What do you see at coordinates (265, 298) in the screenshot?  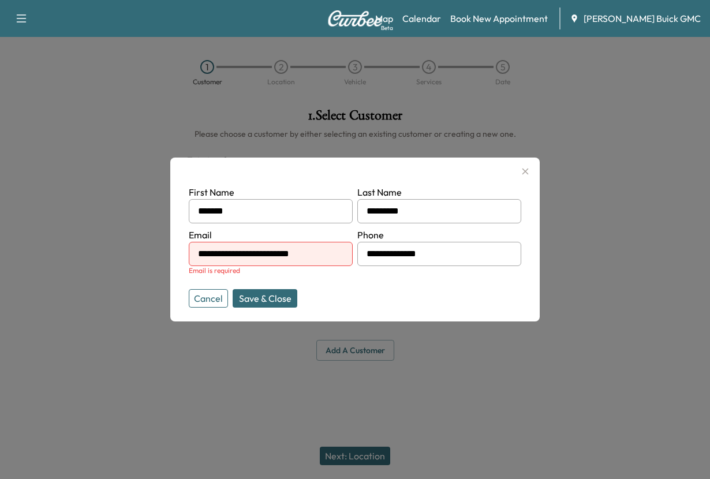 I see `button: Save & Close` at bounding box center [265, 298].